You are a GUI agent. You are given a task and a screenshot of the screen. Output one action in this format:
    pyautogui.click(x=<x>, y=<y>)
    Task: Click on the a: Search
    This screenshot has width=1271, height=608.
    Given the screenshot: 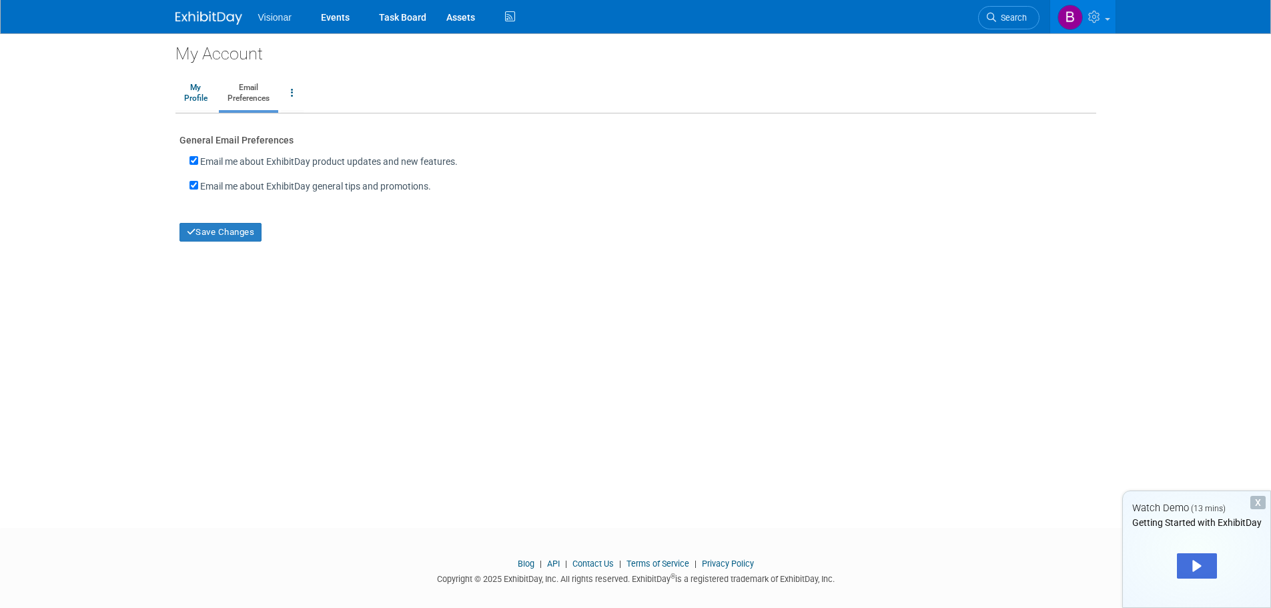 What is the action you would take?
    pyautogui.click(x=1009, y=17)
    